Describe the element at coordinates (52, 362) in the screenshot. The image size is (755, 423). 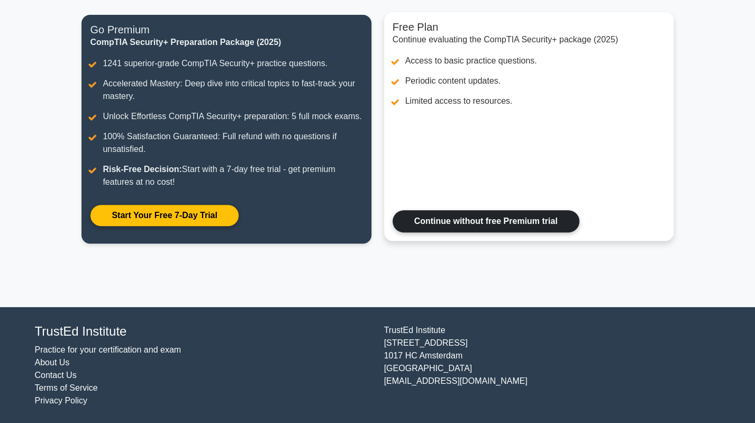
I see `a: About Us` at that location.